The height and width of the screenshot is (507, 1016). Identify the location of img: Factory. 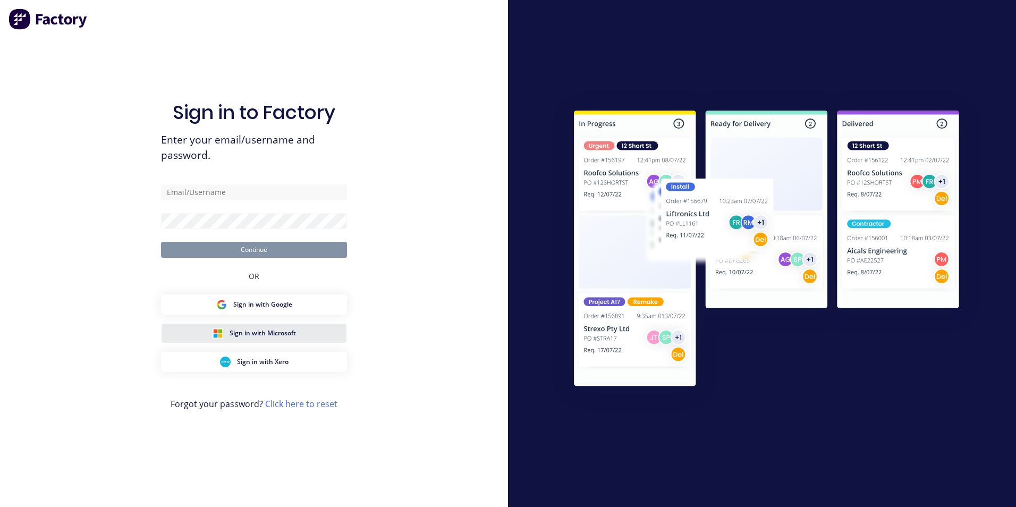
(48, 19).